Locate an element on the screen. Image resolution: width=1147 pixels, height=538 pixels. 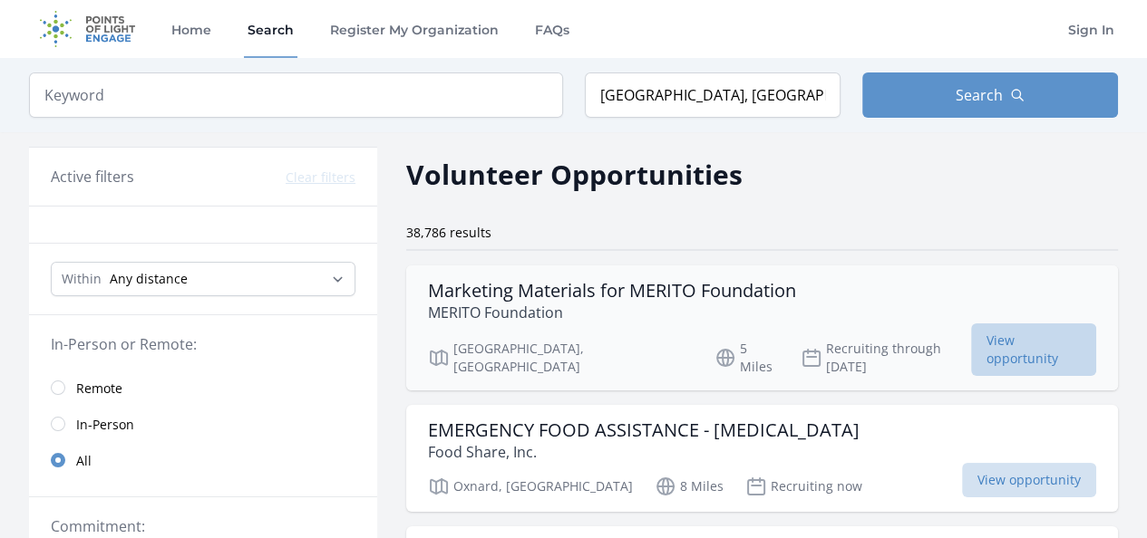
span: Remote is located at coordinates (99, 389).